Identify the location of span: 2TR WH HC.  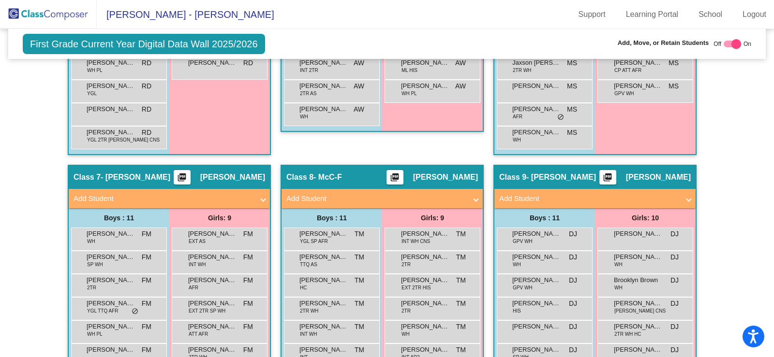
(628, 334).